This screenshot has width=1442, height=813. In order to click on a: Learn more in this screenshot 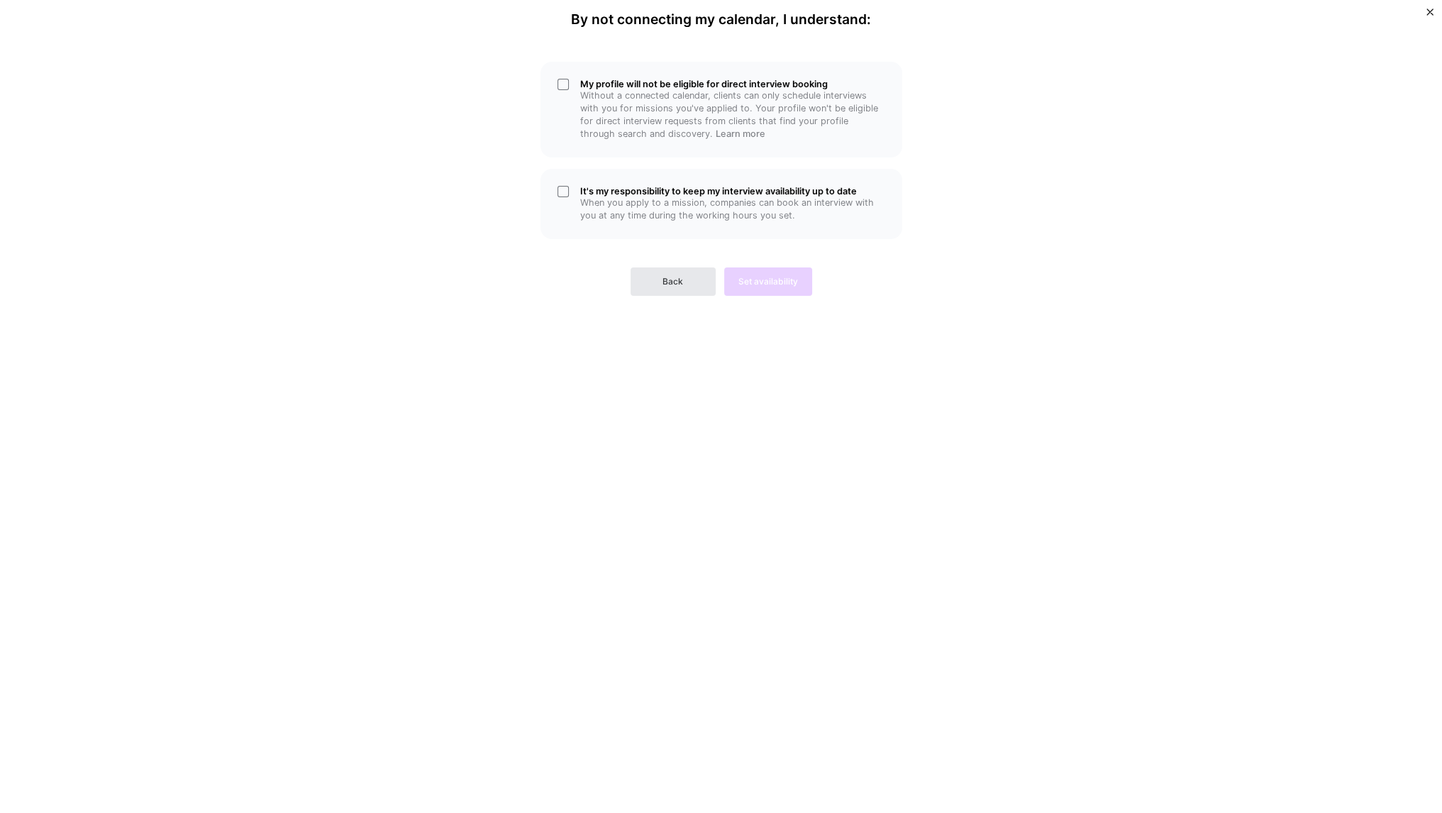, I will do `click(741, 133)`.